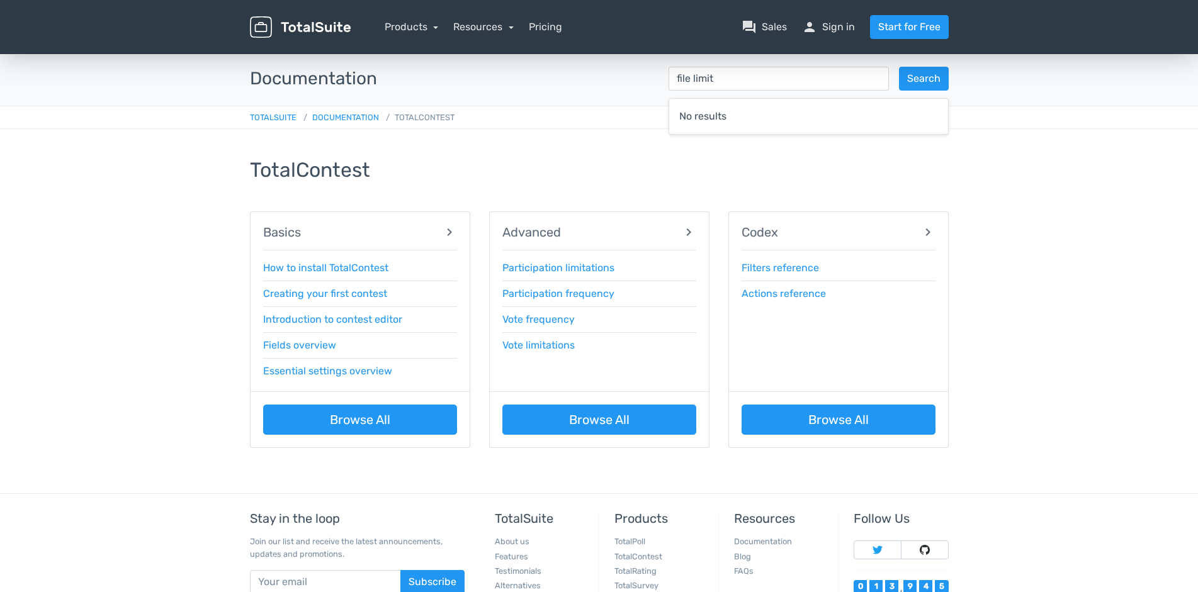 This screenshot has width=1198, height=592. I want to click on img: Follow TotalSuite on Twitter, so click(877, 550).